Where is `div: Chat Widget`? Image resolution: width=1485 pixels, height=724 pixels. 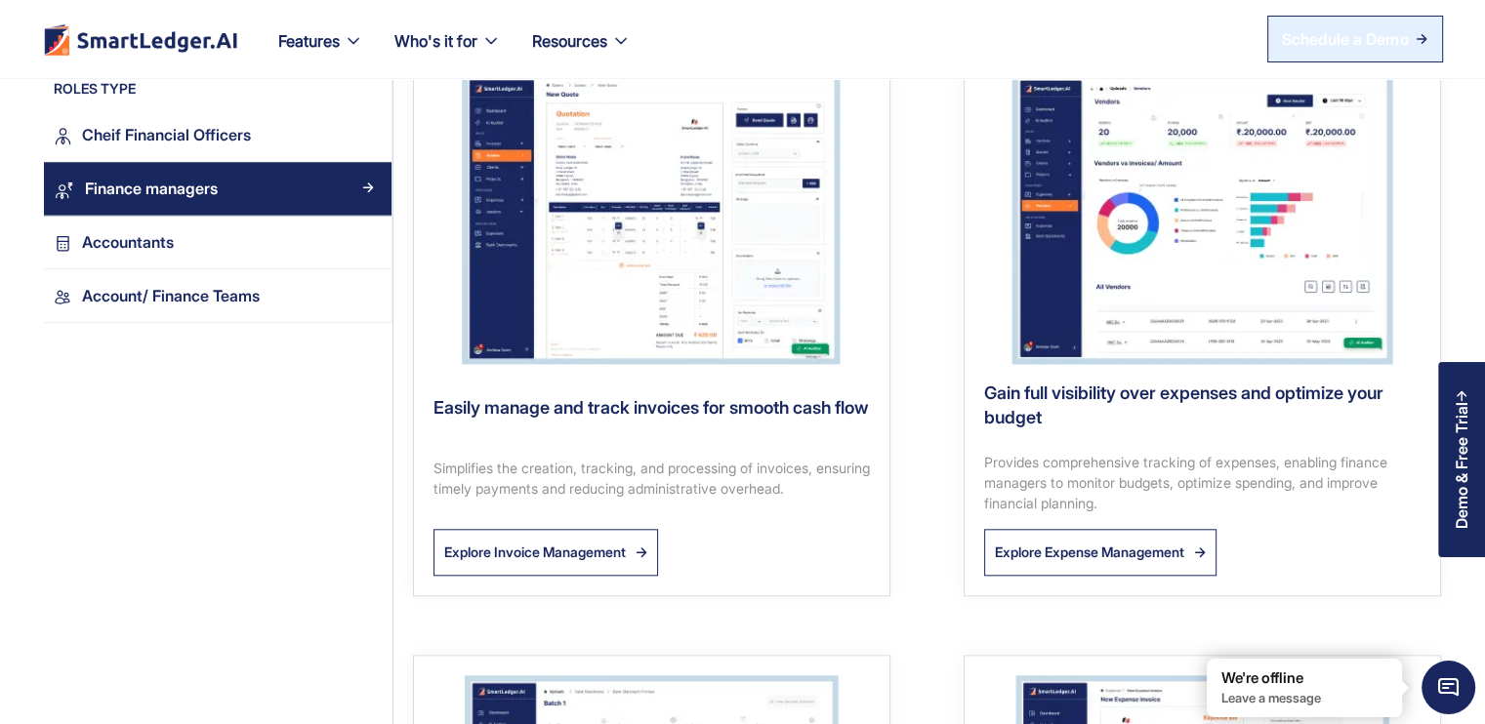
div: Chat Widget is located at coordinates (1447, 687).